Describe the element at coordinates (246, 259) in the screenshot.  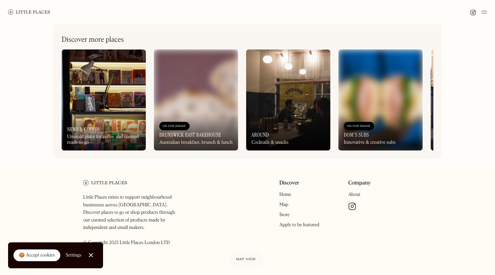
I see `span: Map view` at that location.